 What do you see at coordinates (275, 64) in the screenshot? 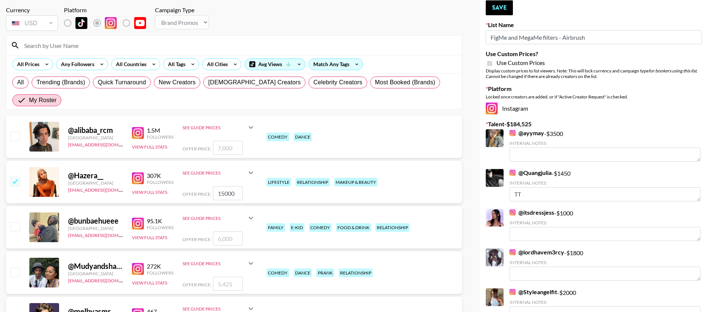
I see `div: Avg Views` at bounding box center [275, 64].